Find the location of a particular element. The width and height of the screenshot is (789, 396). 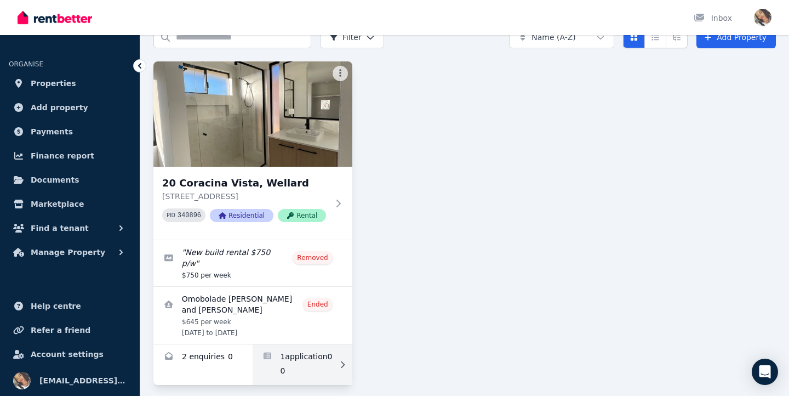

a: Add property is located at coordinates (70, 107).